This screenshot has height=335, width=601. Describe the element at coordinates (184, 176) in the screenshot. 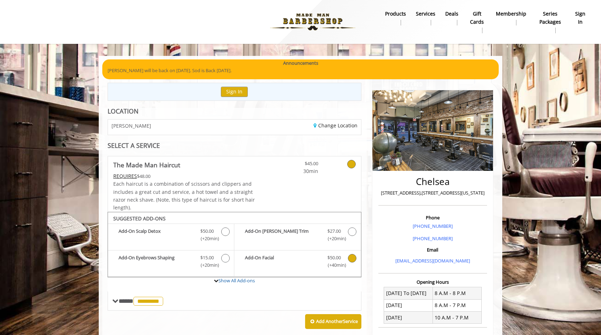

I see `div: $48.00` at that location.